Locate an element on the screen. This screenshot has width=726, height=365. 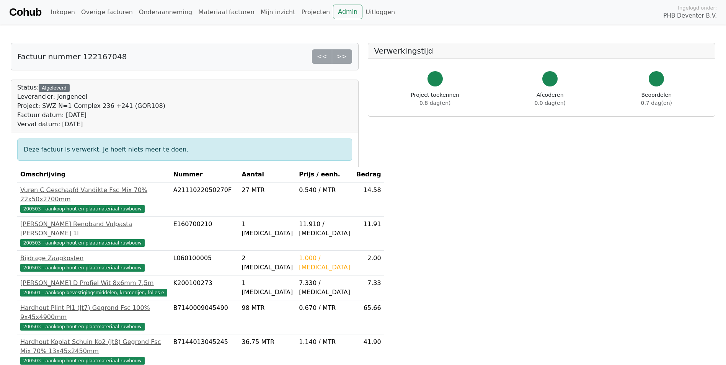
td: A2111022050270F is located at coordinates (204, 199).